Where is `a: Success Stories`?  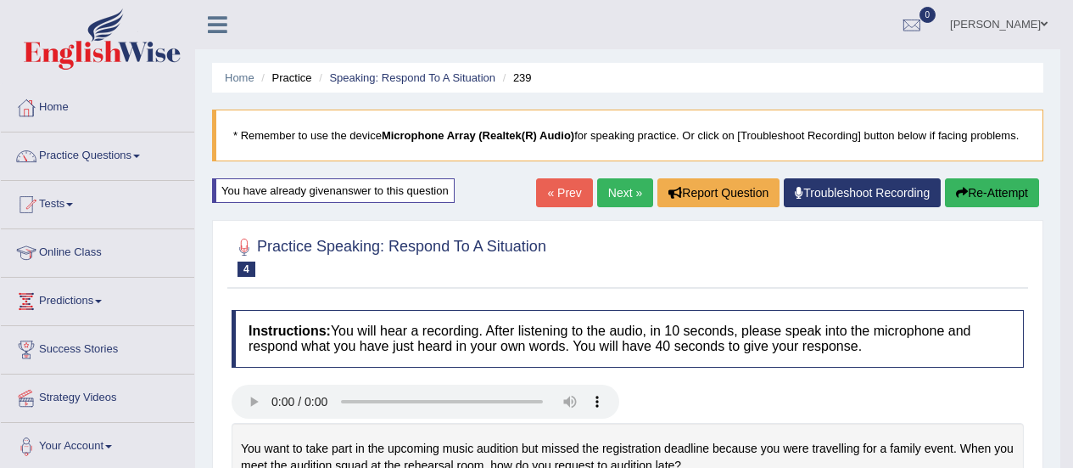 a: Success Stories is located at coordinates (98, 347).